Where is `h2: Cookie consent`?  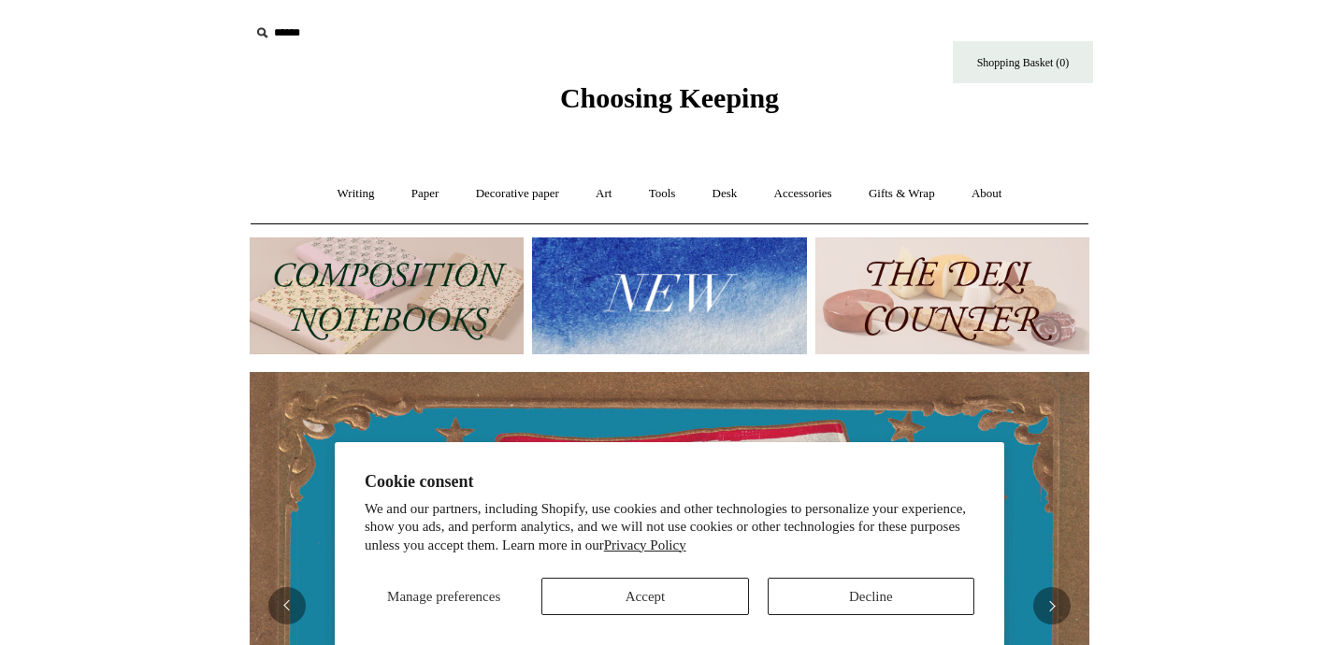
h2: Cookie consent is located at coordinates (669, 481).